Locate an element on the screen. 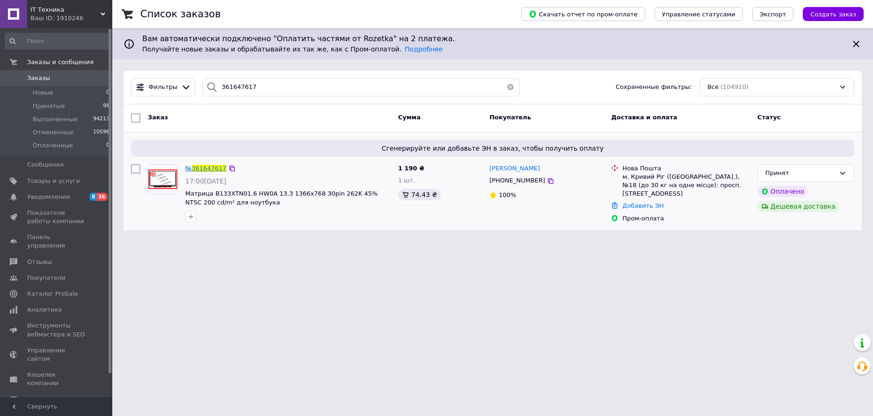 The height and width of the screenshot is (416, 873). input: Поиск is located at coordinates (58, 41).